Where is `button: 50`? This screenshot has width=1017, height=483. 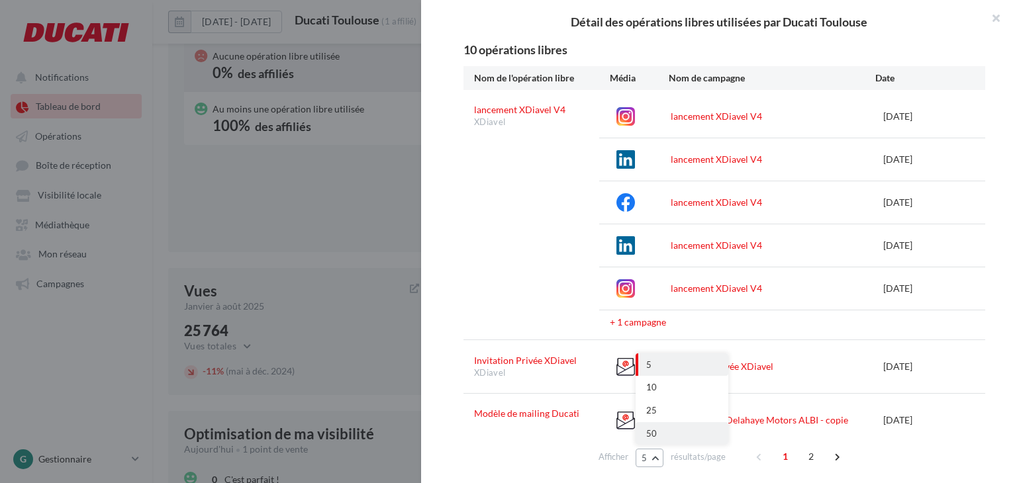 button: 50 is located at coordinates (682, 434).